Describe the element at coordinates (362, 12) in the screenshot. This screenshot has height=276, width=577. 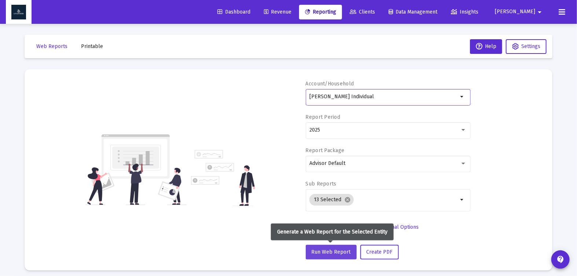
I see `span: Clients` at that location.